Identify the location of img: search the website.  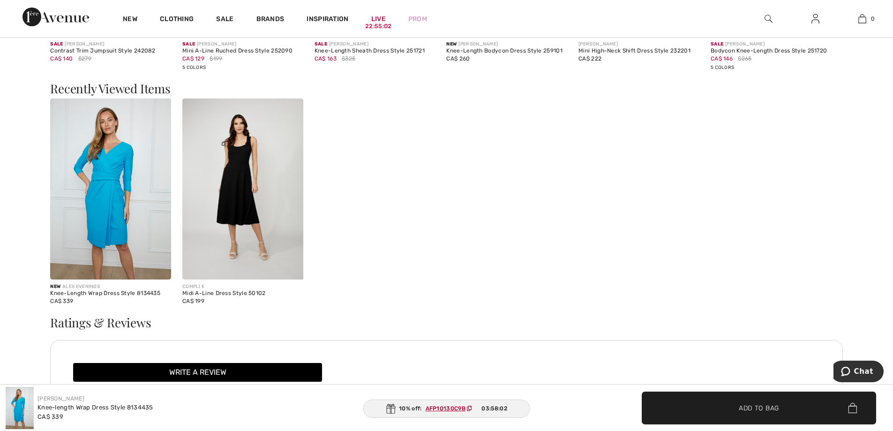
(768, 19).